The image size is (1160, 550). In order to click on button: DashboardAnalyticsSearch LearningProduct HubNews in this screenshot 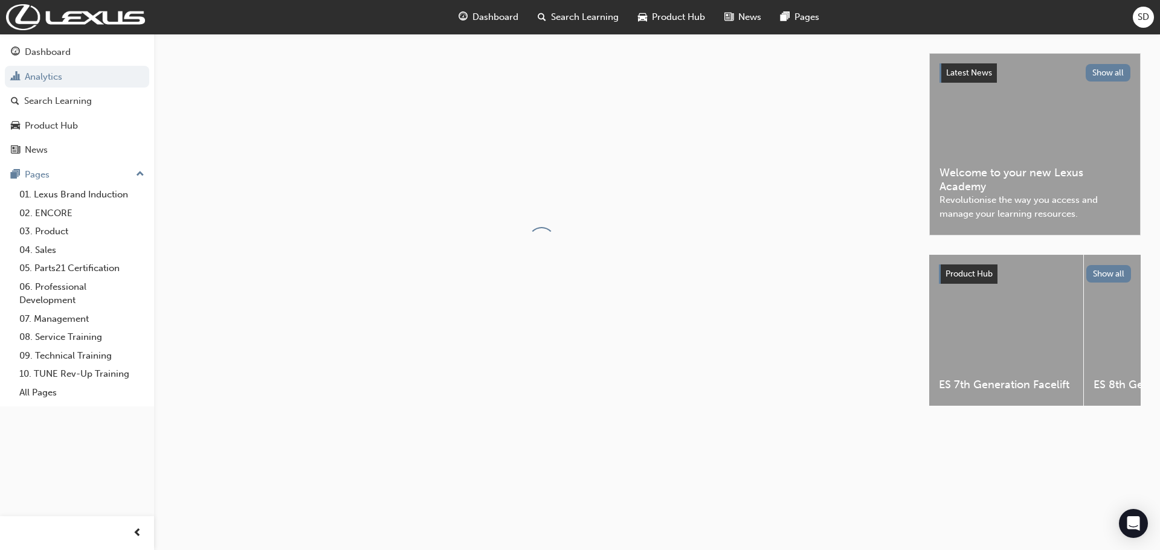, I will do `click(77, 101)`.